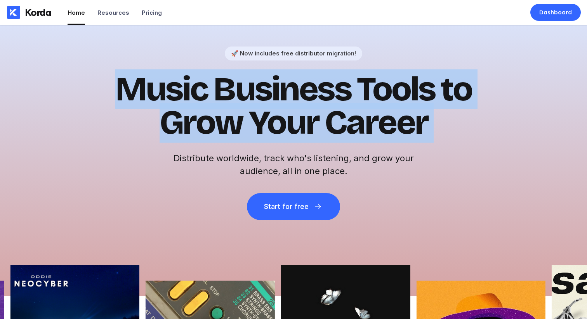  Describe the element at coordinates (293, 53) in the screenshot. I see `div: 🚀 Now includes free distributor migration!` at that location.